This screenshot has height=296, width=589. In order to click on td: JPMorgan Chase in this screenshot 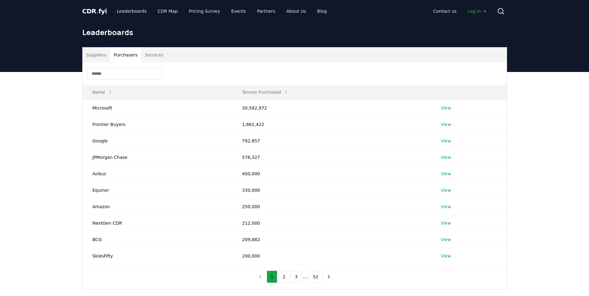, I will do `click(157, 157)`.